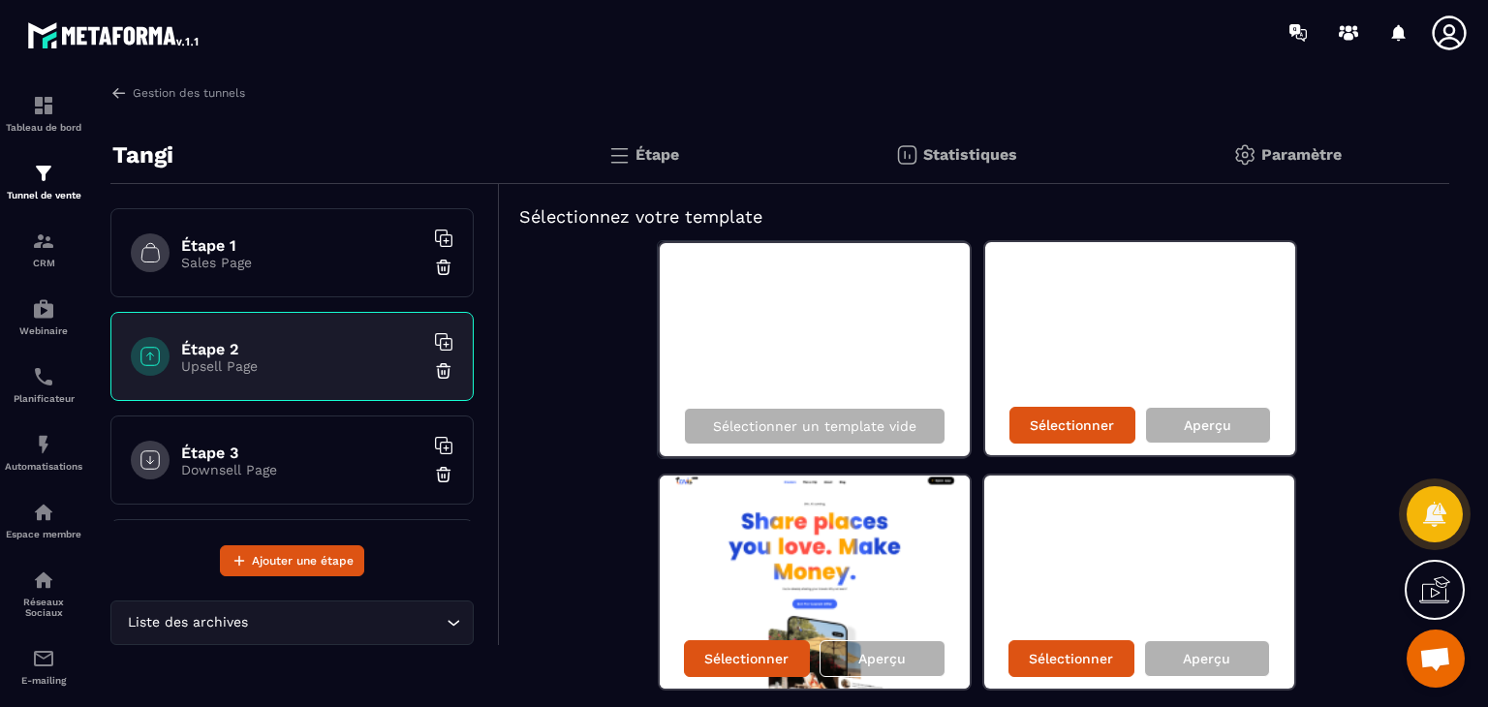 The width and height of the screenshot is (1488, 707). What do you see at coordinates (44, 520) in the screenshot?
I see `a: automationsautomationsEspace membre` at bounding box center [44, 520].